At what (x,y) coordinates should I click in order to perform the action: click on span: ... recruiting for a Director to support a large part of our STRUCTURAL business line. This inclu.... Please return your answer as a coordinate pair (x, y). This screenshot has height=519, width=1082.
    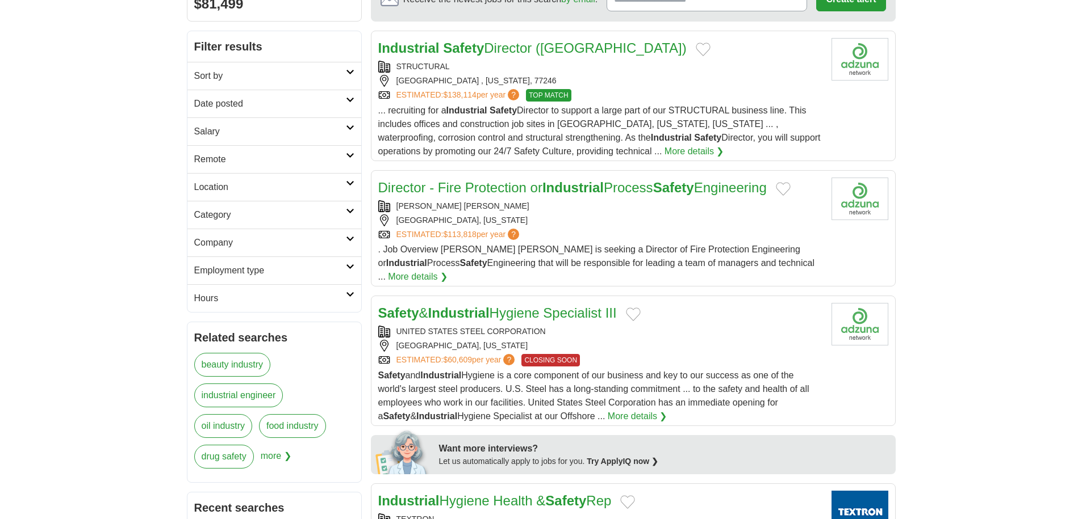
    Looking at the image, I should click on (599, 131).